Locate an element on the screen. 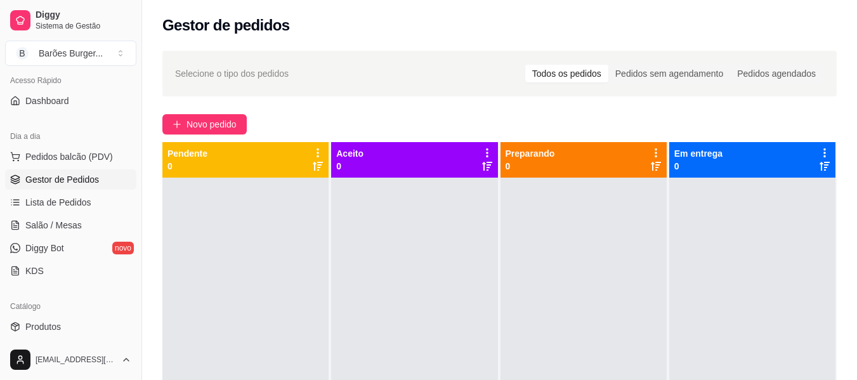 The image size is (857, 380). button: Novo pedido is located at coordinates (204, 124).